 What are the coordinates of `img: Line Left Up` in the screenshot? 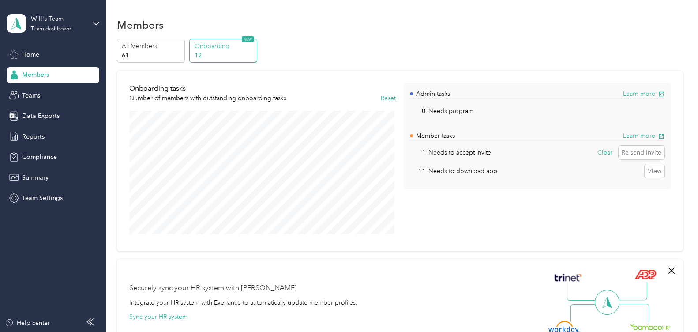 It's located at (582, 291).